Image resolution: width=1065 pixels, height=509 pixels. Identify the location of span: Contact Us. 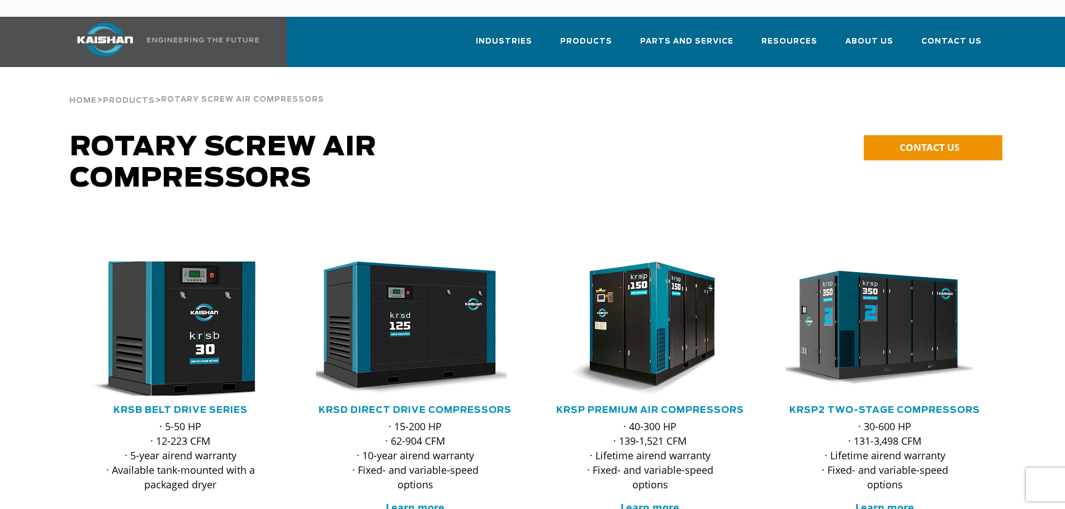
(951, 41).